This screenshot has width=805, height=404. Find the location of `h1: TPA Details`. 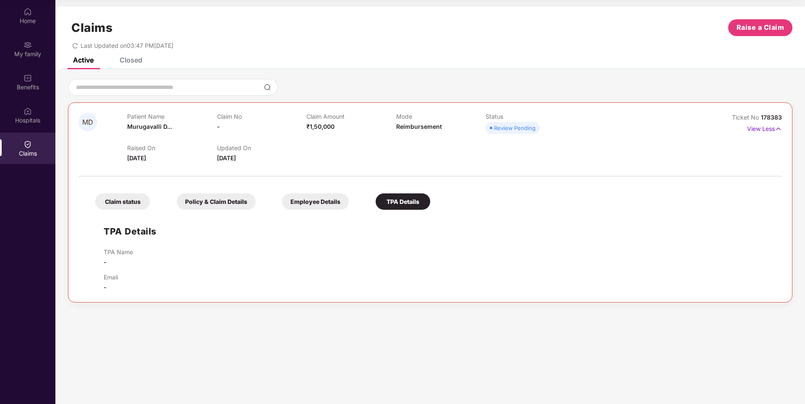

h1: TPA Details is located at coordinates (130, 231).